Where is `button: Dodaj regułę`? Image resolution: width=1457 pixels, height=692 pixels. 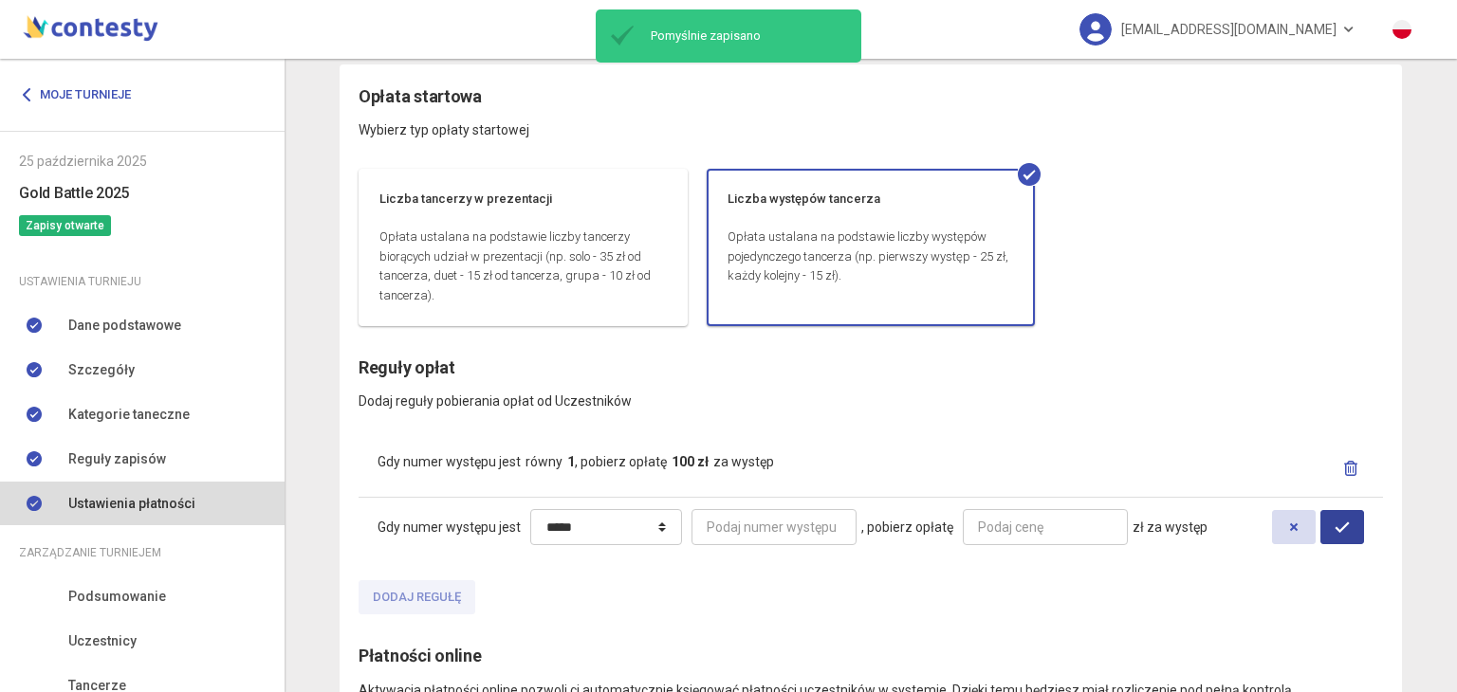
button: Dodaj regułę is located at coordinates (416, 598).